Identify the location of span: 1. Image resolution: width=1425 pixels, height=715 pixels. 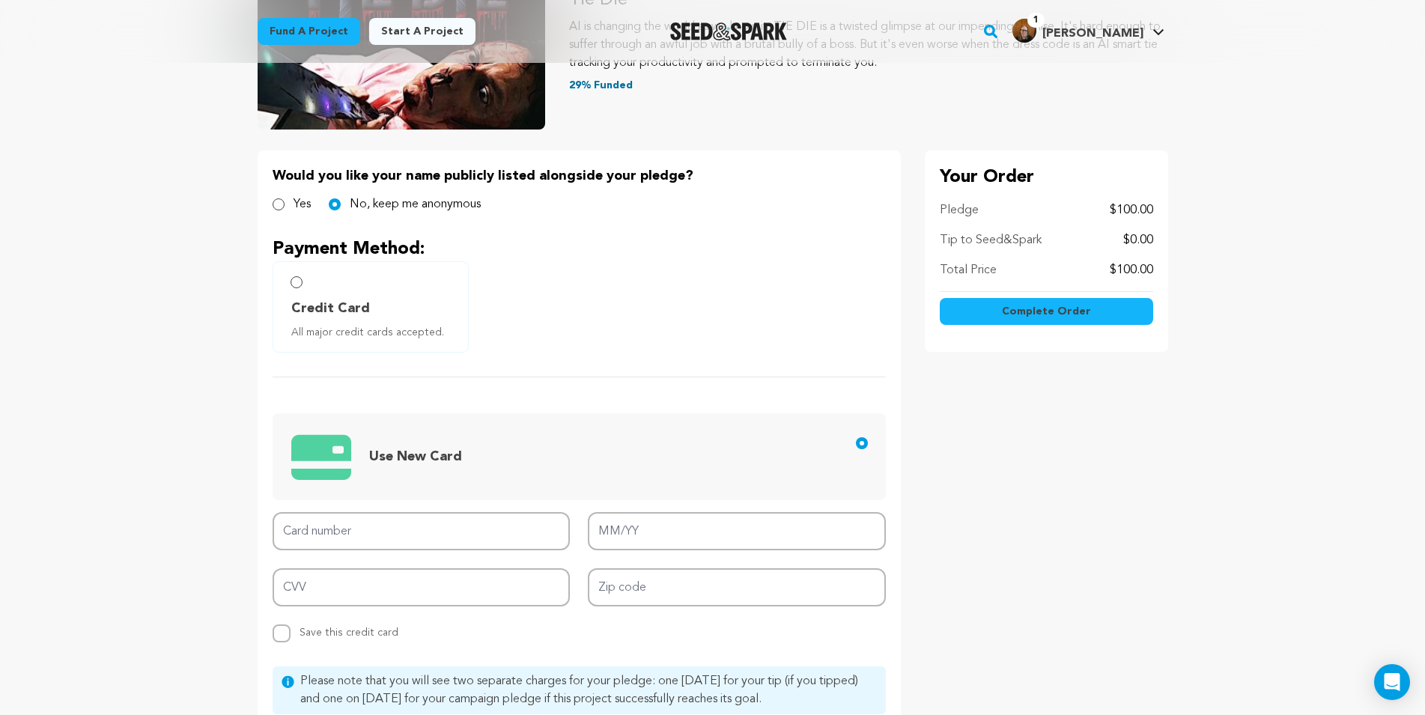
(1035, 20).